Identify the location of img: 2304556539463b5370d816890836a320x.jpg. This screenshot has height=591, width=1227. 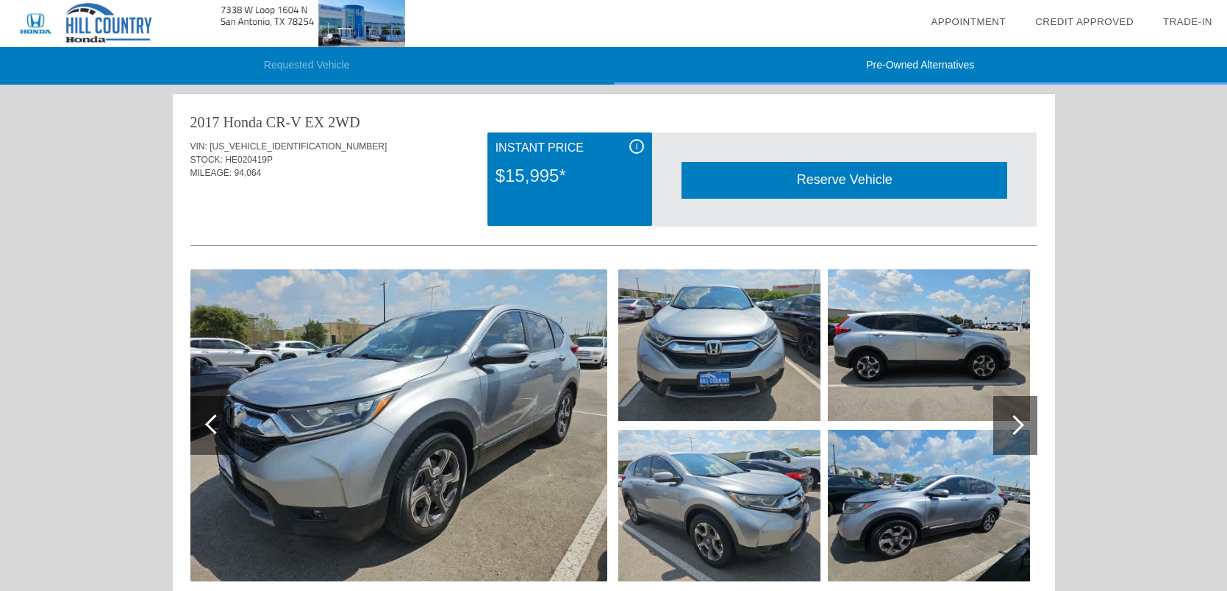
(929, 345).